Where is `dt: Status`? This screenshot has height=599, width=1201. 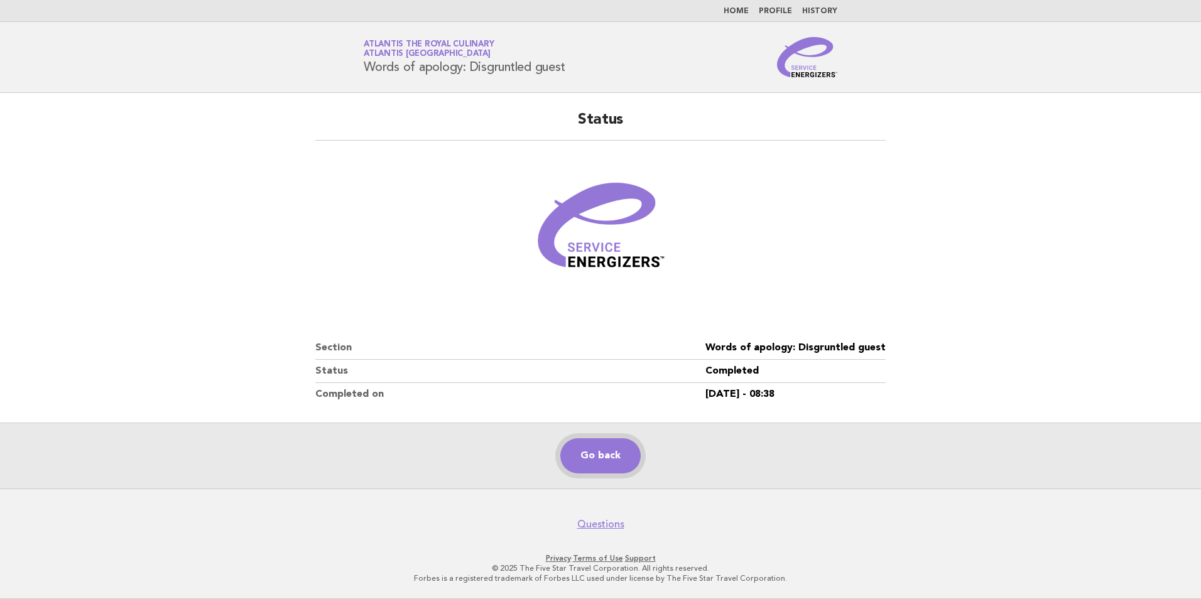 dt: Status is located at coordinates (510, 371).